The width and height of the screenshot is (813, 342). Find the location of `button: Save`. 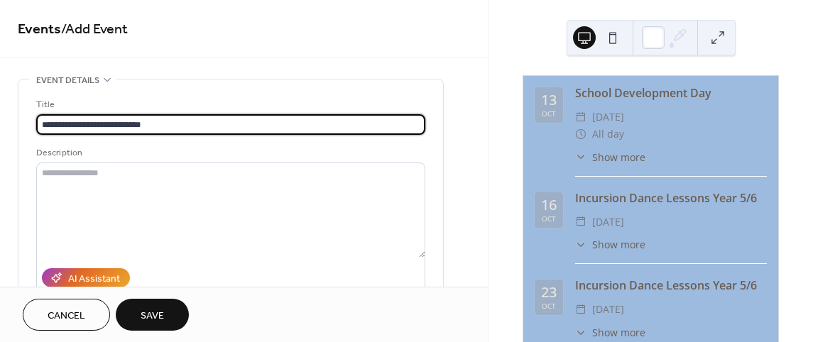

button: Save is located at coordinates (152, 314).